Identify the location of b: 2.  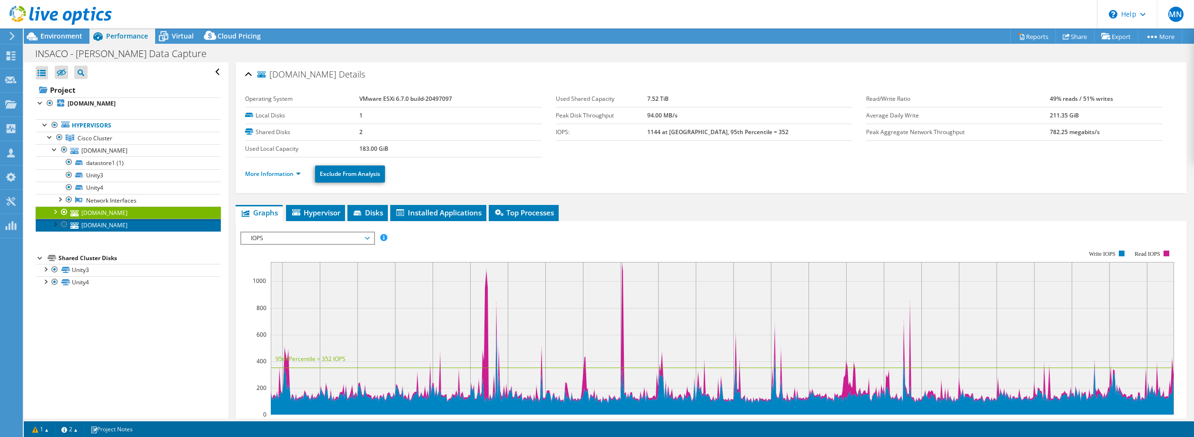
(361, 132).